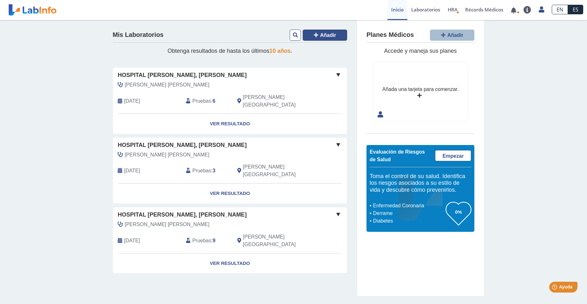 This screenshot has width=587, height=304. Describe the element at coordinates (453, 156) in the screenshot. I see `span: Empezar` at that location.